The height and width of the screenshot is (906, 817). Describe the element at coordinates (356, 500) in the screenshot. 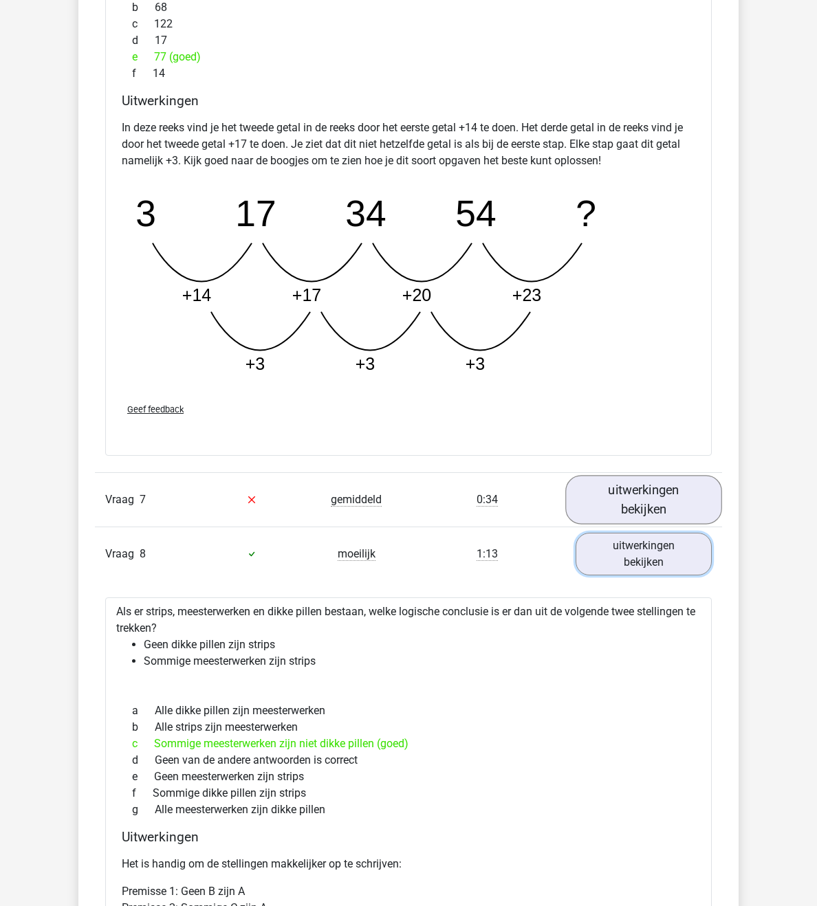

I see `span: gemiddeld` at that location.